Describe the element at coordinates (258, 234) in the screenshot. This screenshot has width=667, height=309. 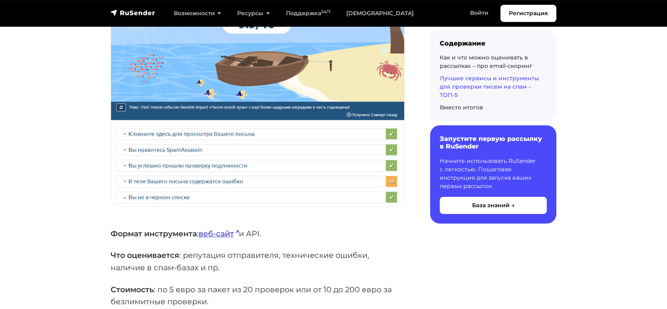
I see `p: : и API.` at that location.